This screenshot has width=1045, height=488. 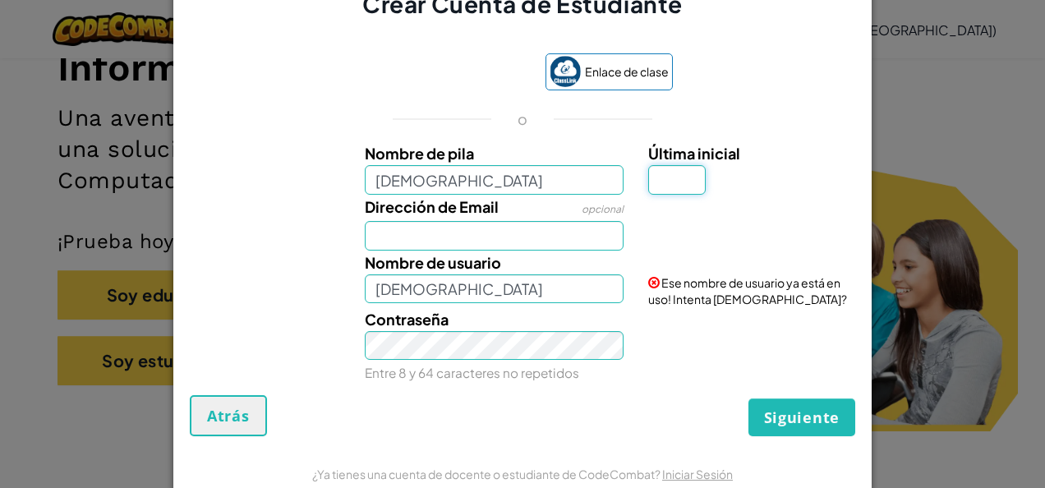 What do you see at coordinates (565, 71) in the screenshot?
I see `img: classlink-logo-small.png` at bounding box center [565, 71].